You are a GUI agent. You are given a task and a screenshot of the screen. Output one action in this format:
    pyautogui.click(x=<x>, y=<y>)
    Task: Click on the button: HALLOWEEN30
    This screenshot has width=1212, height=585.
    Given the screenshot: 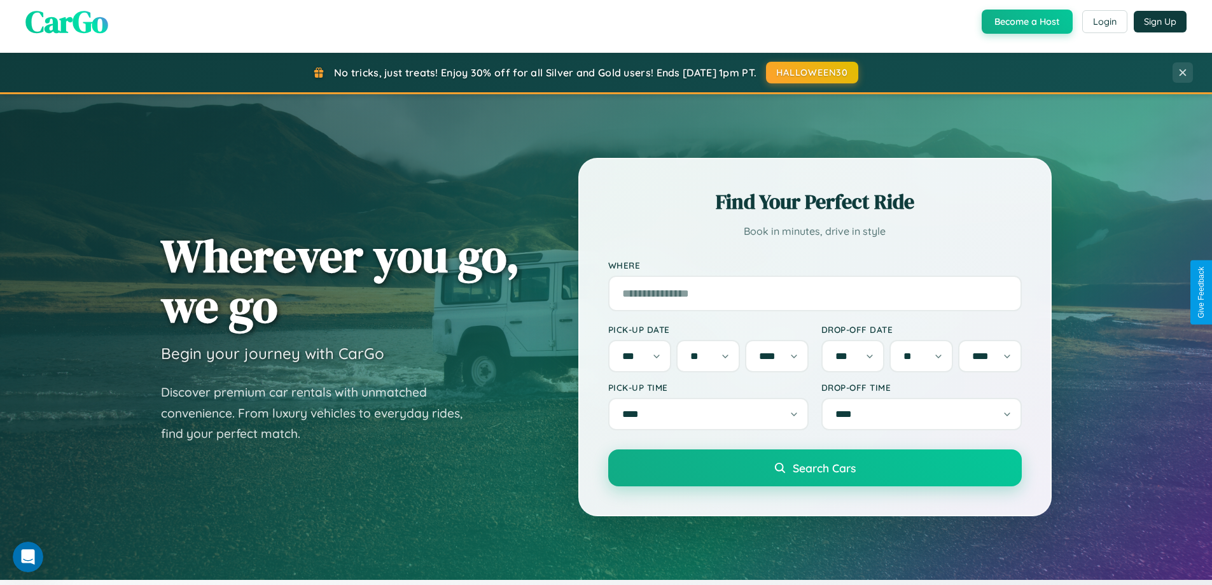 What is the action you would take?
    pyautogui.click(x=812, y=73)
    